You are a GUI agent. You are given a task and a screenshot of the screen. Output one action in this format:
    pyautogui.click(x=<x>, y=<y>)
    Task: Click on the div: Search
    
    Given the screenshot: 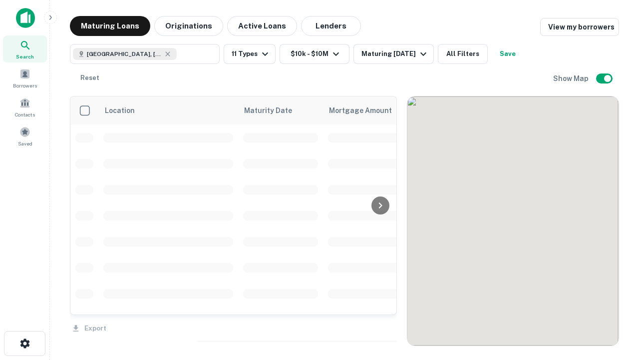 What is the action you would take?
    pyautogui.click(x=25, y=49)
    